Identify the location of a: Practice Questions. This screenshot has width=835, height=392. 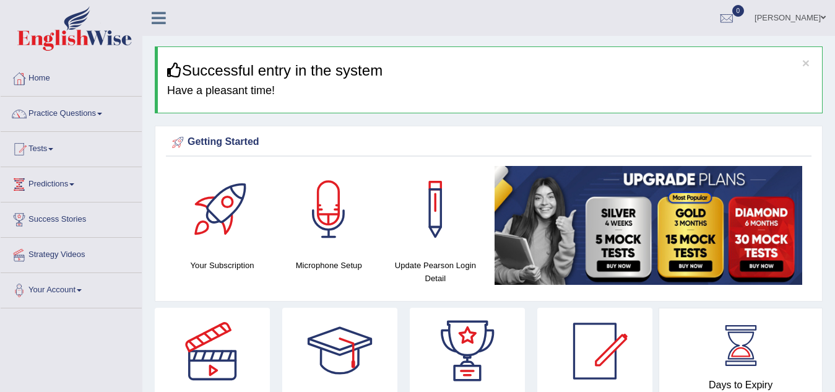
(71, 112).